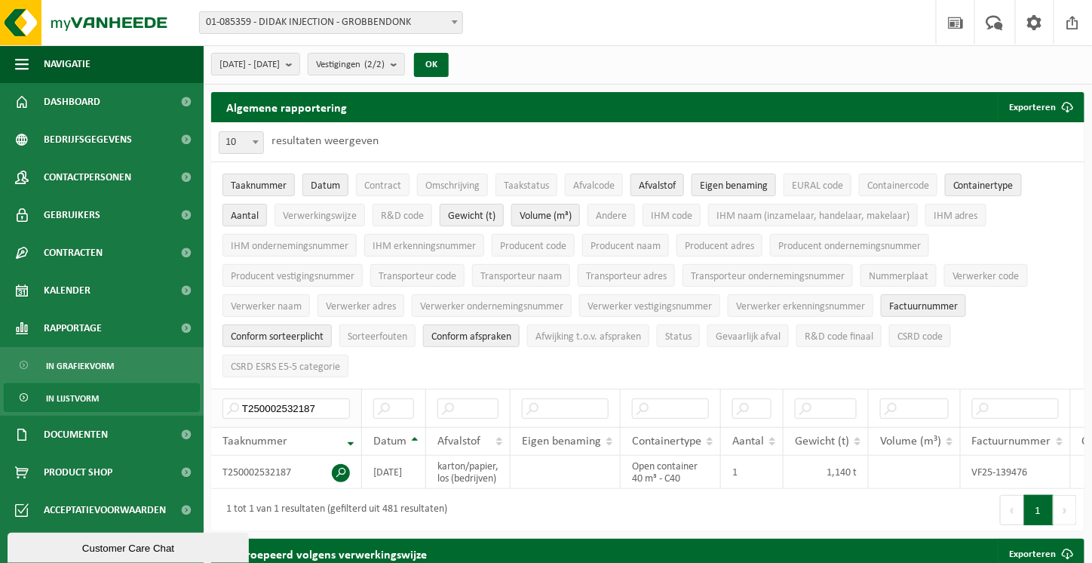 The height and width of the screenshot is (563, 1092). What do you see at coordinates (923, 306) in the screenshot?
I see `button: FactuurnummerFactuurnummer: Activate to sort` at bounding box center [923, 306].